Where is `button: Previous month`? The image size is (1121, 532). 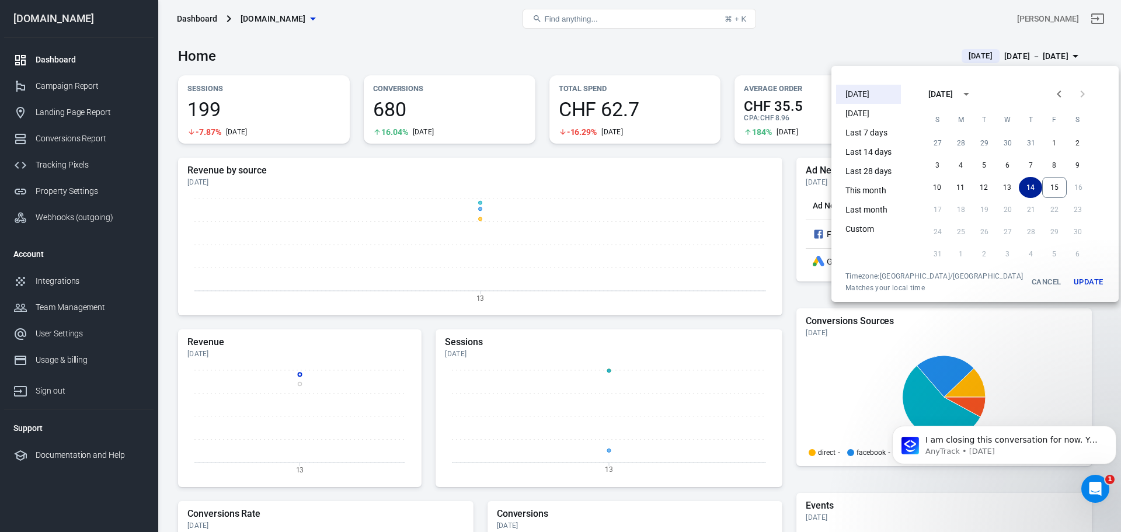
button: Previous month is located at coordinates (1060, 94).